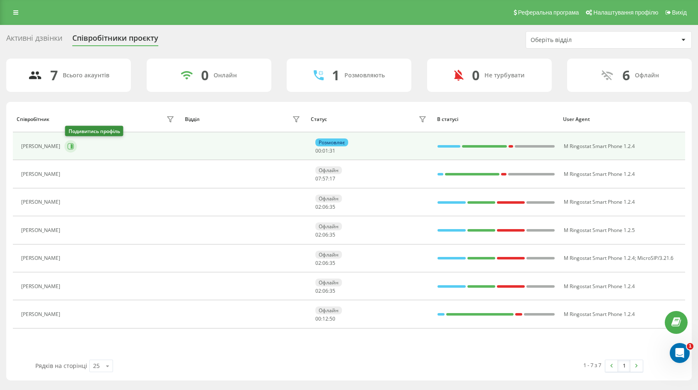 This screenshot has height=390, width=698. Describe the element at coordinates (325, 318) in the screenshot. I see `span: 12` at that location.